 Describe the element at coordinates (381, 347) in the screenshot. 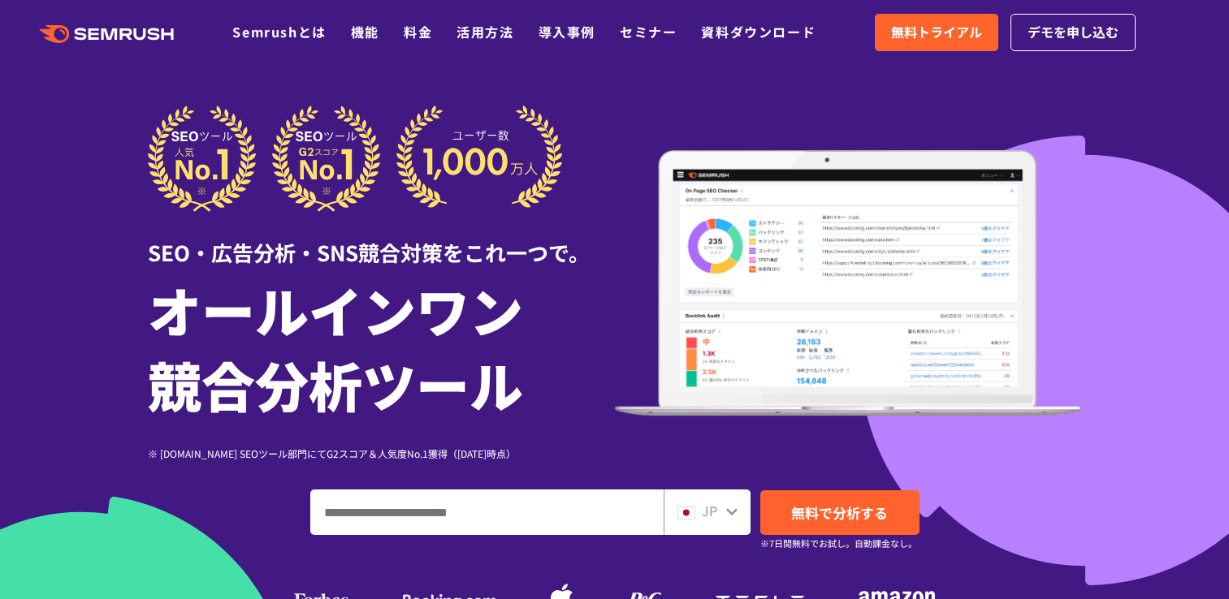

I see `h1: オールインワン 競合分析ツール` at that location.